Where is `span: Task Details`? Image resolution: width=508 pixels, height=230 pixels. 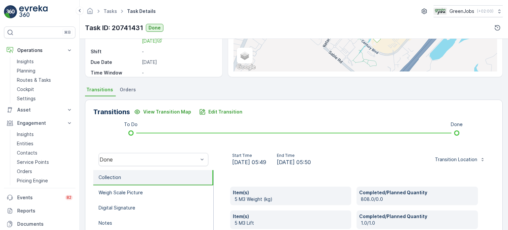
span: Task Details is located at coordinates (141, 11).